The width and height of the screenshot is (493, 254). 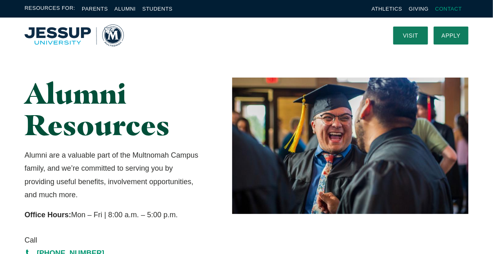 I want to click on a: Students, so click(x=157, y=9).